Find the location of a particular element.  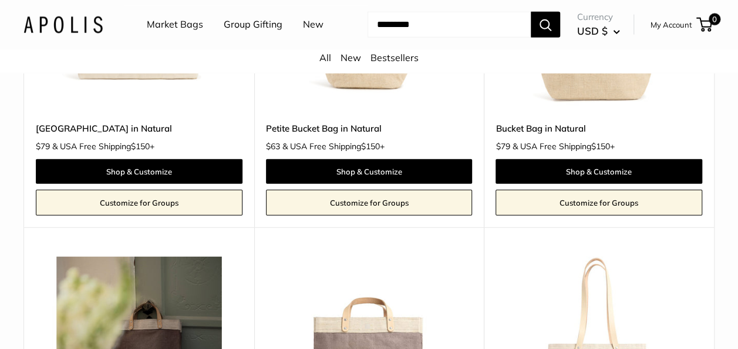

button: Search is located at coordinates (546, 25).